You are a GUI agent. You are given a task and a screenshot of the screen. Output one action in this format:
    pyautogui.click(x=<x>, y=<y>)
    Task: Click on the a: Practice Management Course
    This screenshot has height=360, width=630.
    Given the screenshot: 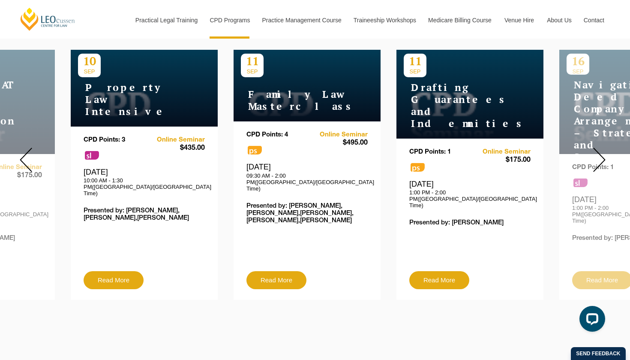 What is the action you would take?
    pyautogui.click(x=301, y=20)
    